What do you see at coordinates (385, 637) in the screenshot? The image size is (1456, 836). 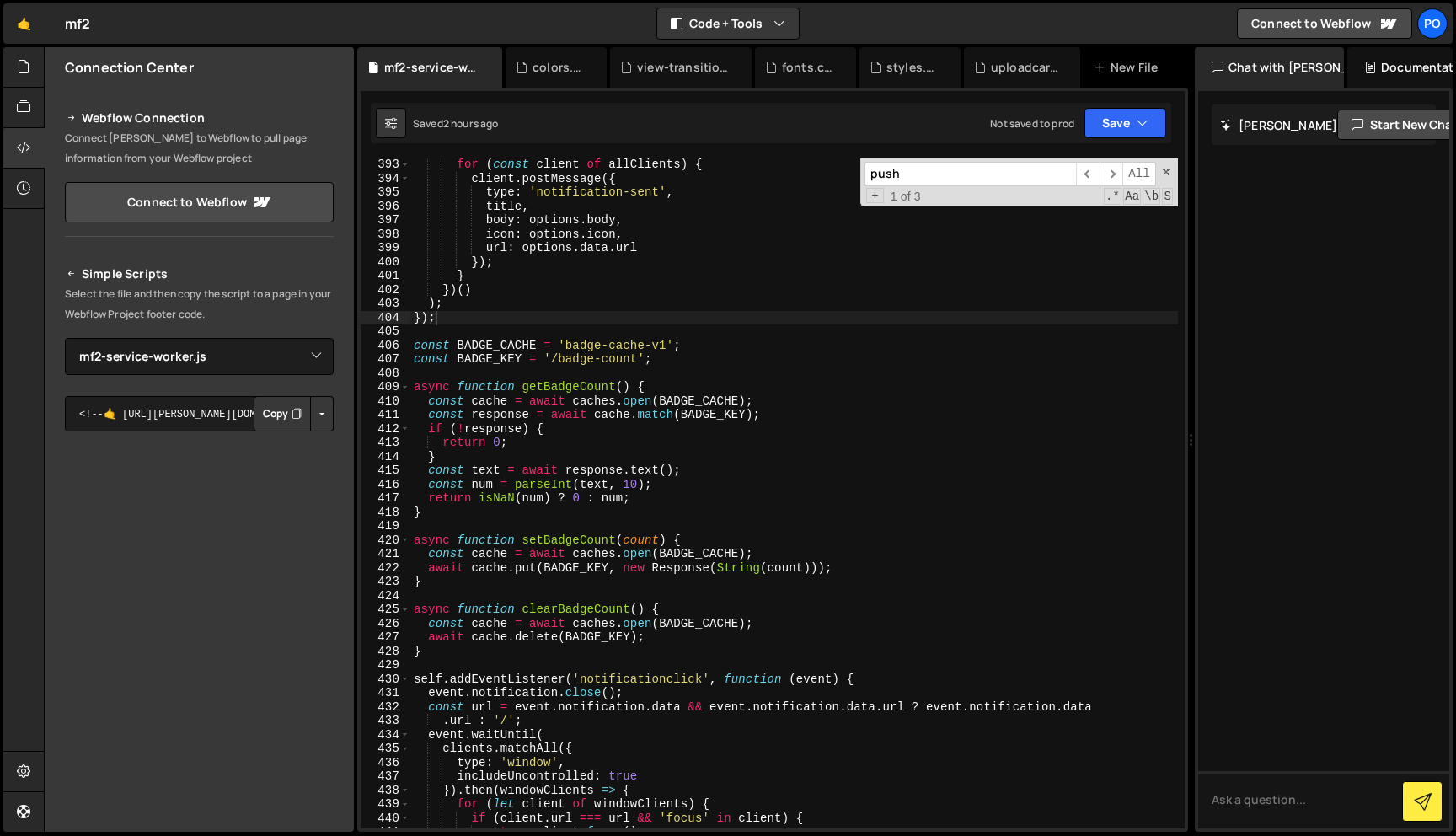 I see `div: 427` at bounding box center [385, 637].